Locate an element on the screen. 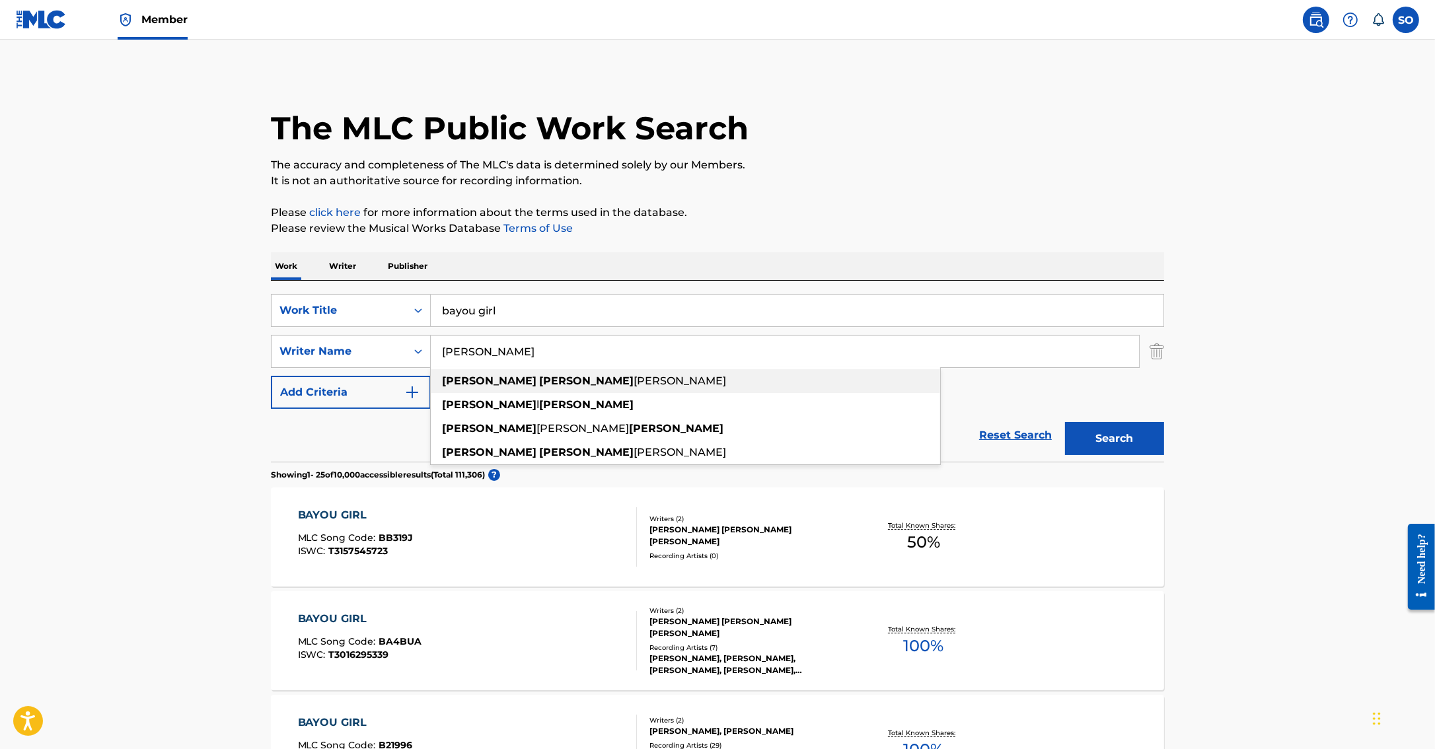 This screenshot has height=749, width=1435. p: Please for more information about the terms used in the database. is located at coordinates (718, 213).